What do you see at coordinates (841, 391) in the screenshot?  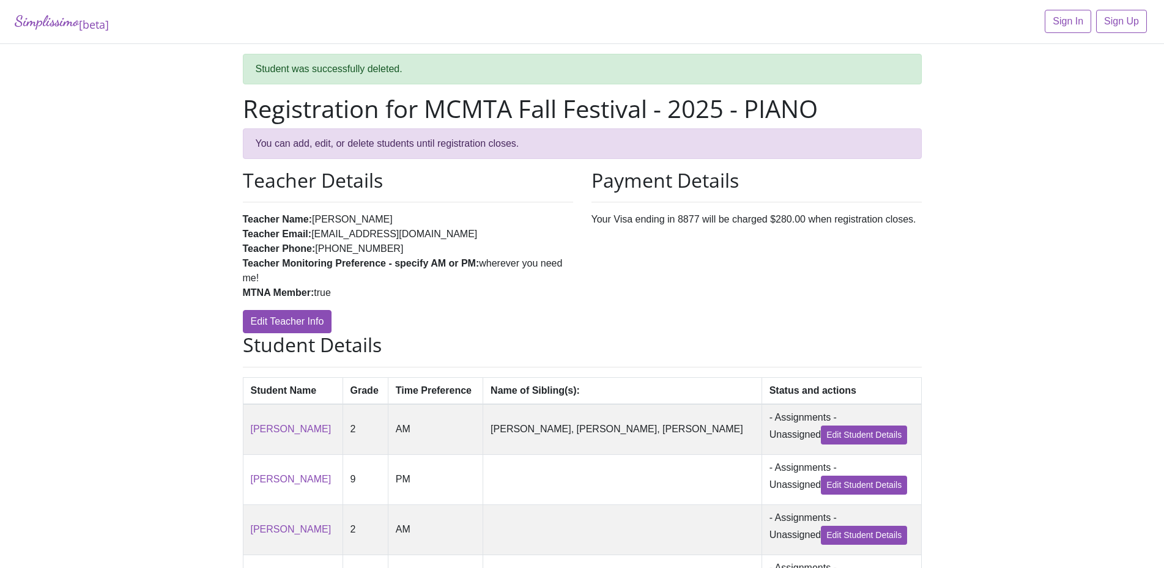 I see `th: Status and actions` at bounding box center [841, 391].